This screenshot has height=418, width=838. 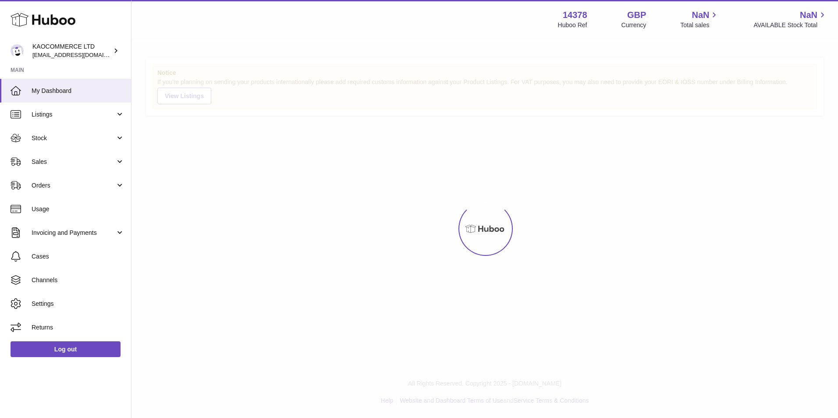 I want to click on strong: GBP, so click(x=636, y=15).